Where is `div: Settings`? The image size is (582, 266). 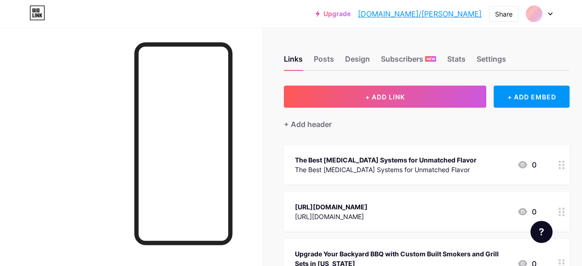 div: Settings is located at coordinates (491, 62).